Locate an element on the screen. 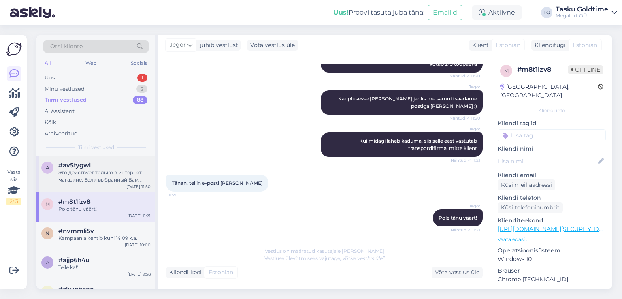 This screenshot has height=299, width=622. span: #zkupbegc is located at coordinates (76, 289).